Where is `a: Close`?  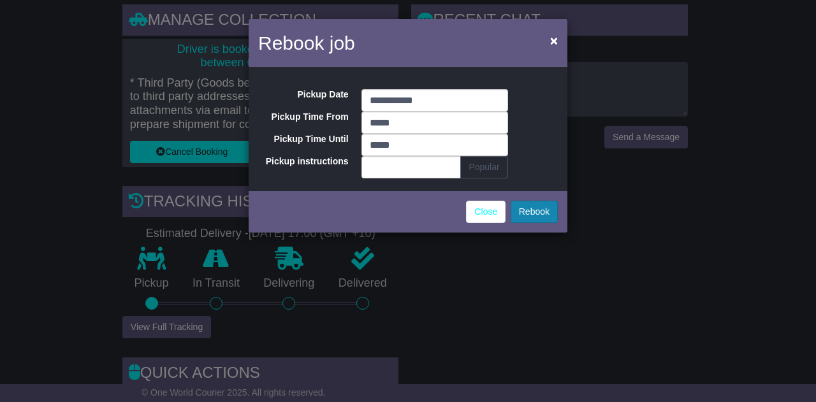
a: Close is located at coordinates (486, 212).